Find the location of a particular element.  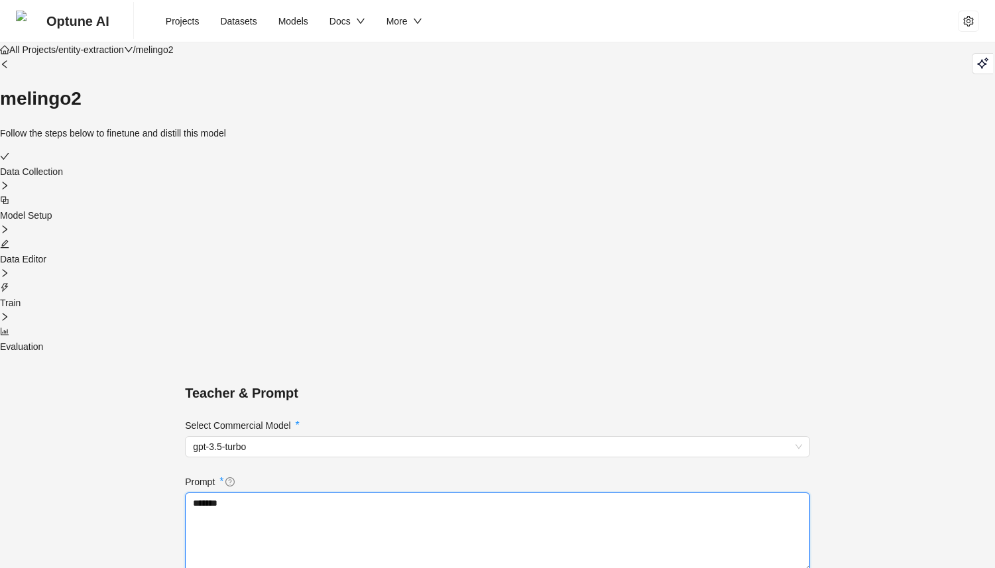

span: Projects is located at coordinates (182, 21).